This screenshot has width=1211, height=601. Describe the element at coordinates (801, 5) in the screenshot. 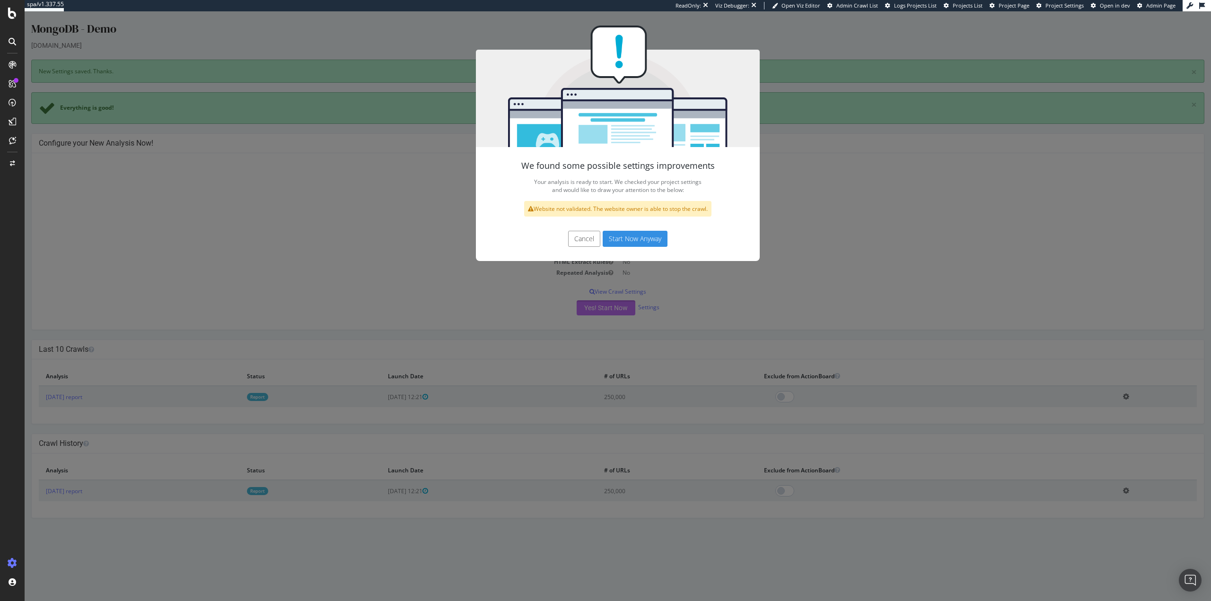

I see `span: Open Viz Editor` at that location.